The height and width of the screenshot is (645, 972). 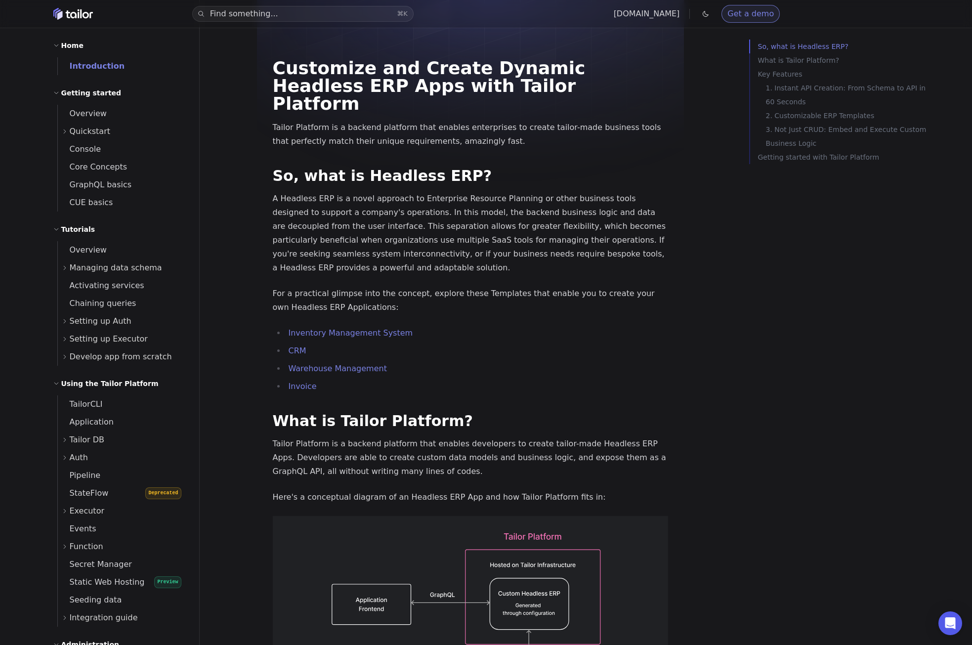 What do you see at coordinates (167, 582) in the screenshot?
I see `span: Preview` at bounding box center [167, 582].